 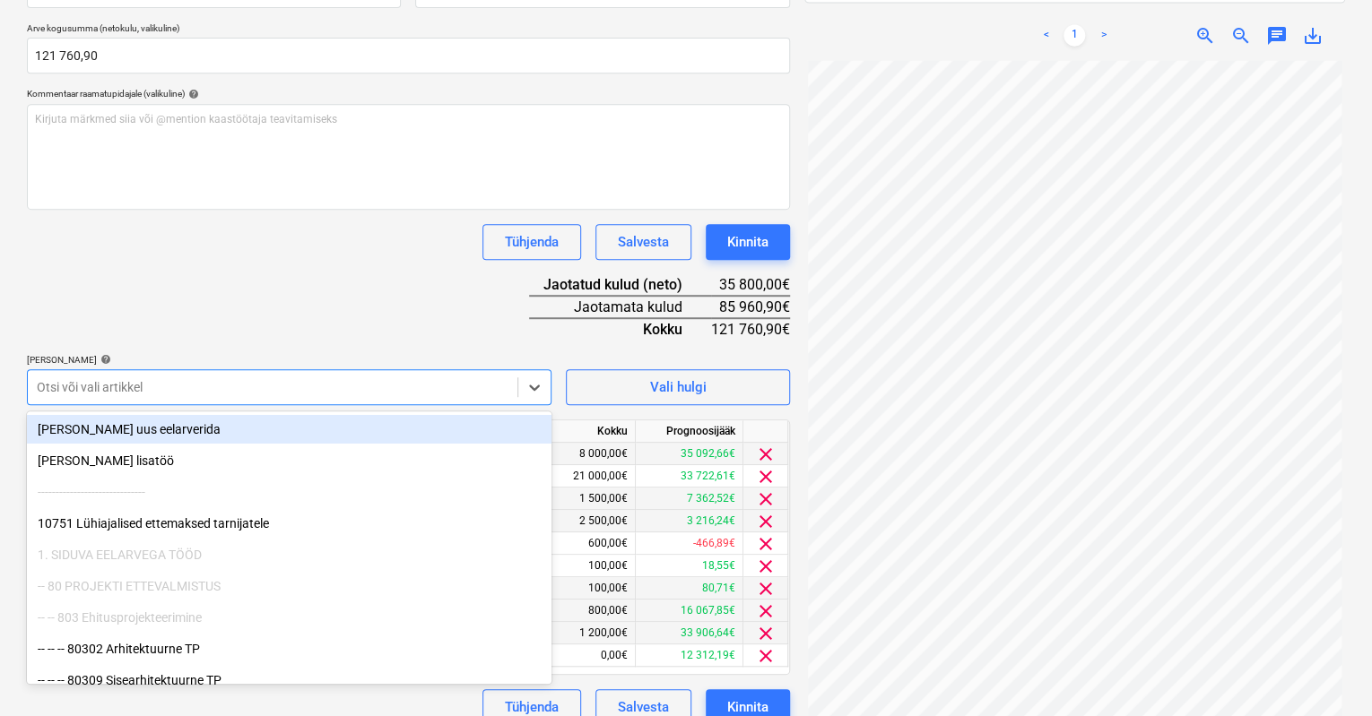 I want to click on div: 33 722,61€, so click(x=689, y=476).